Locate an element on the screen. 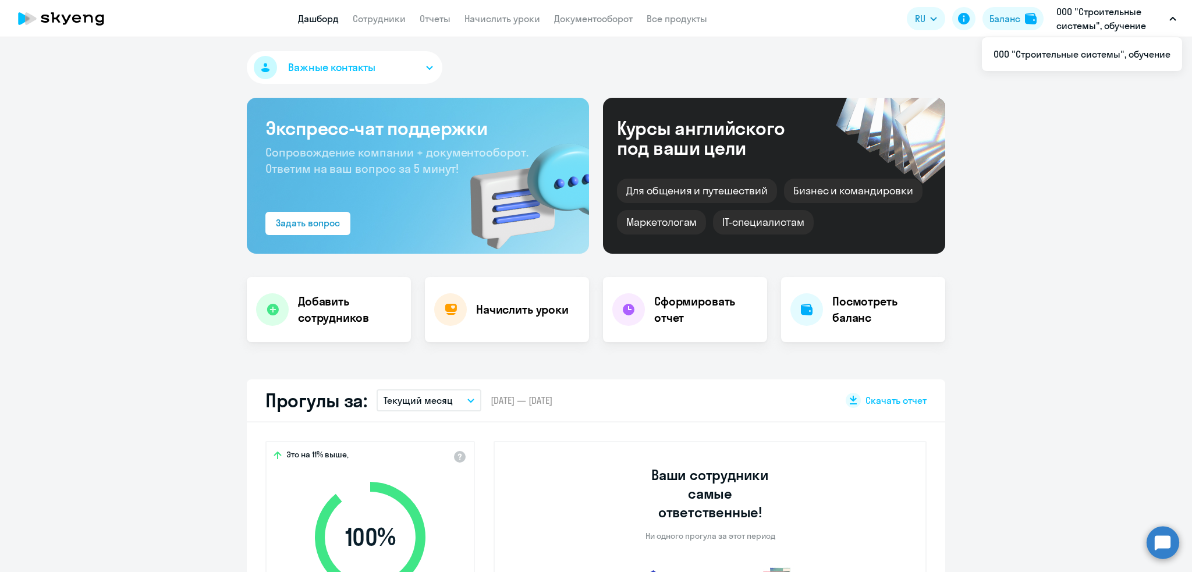 This screenshot has width=1192, height=572. a: Начислить уроки is located at coordinates (502, 19).